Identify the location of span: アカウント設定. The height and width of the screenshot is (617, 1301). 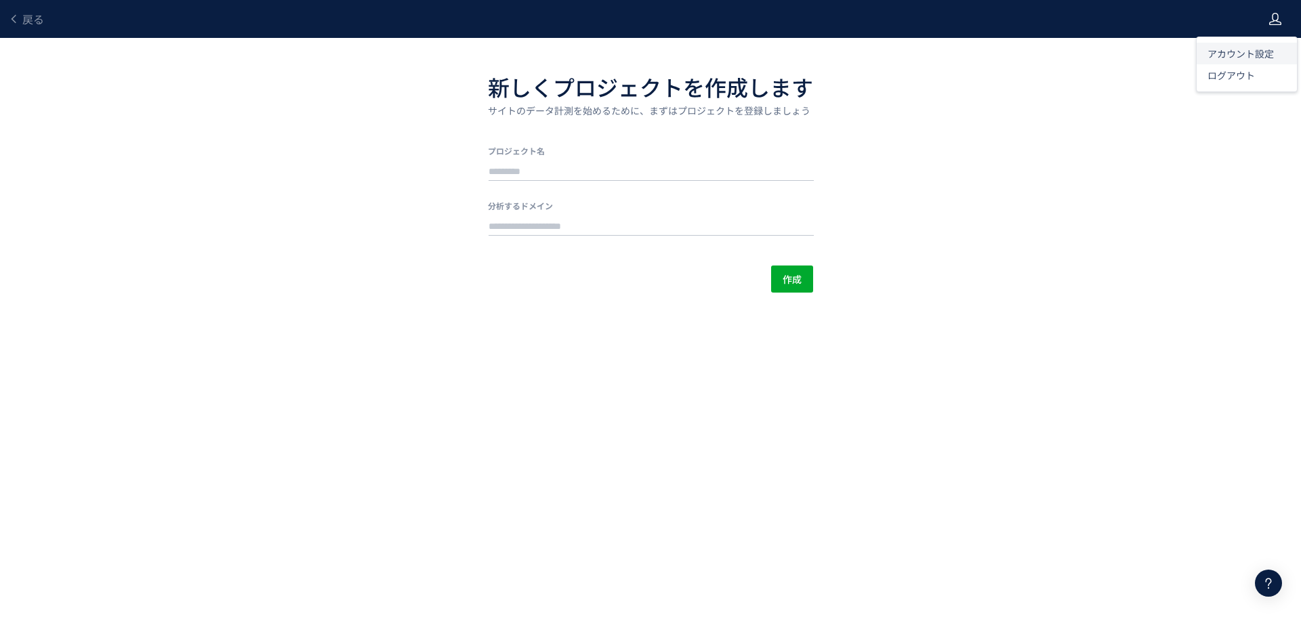
(1241, 54).